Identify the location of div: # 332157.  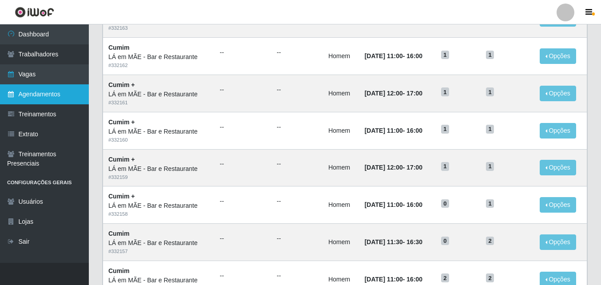
(159, 251).